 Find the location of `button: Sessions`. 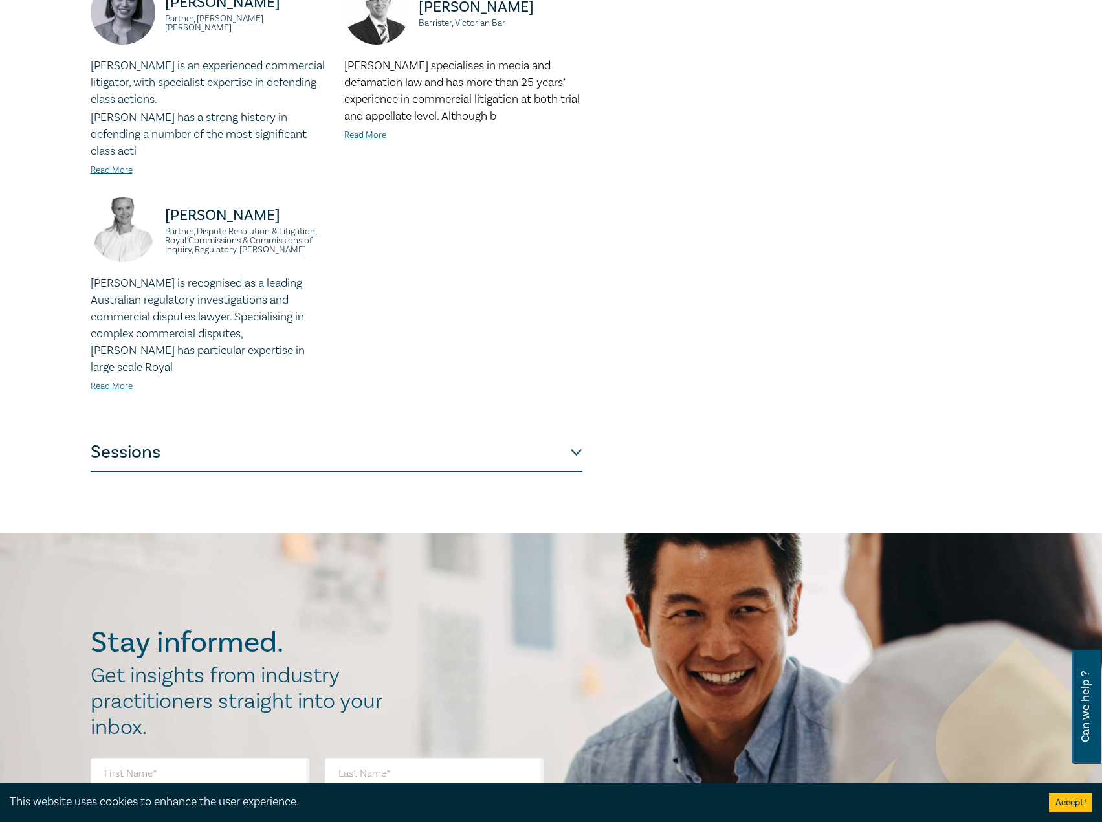

button: Sessions is located at coordinates (336, 452).